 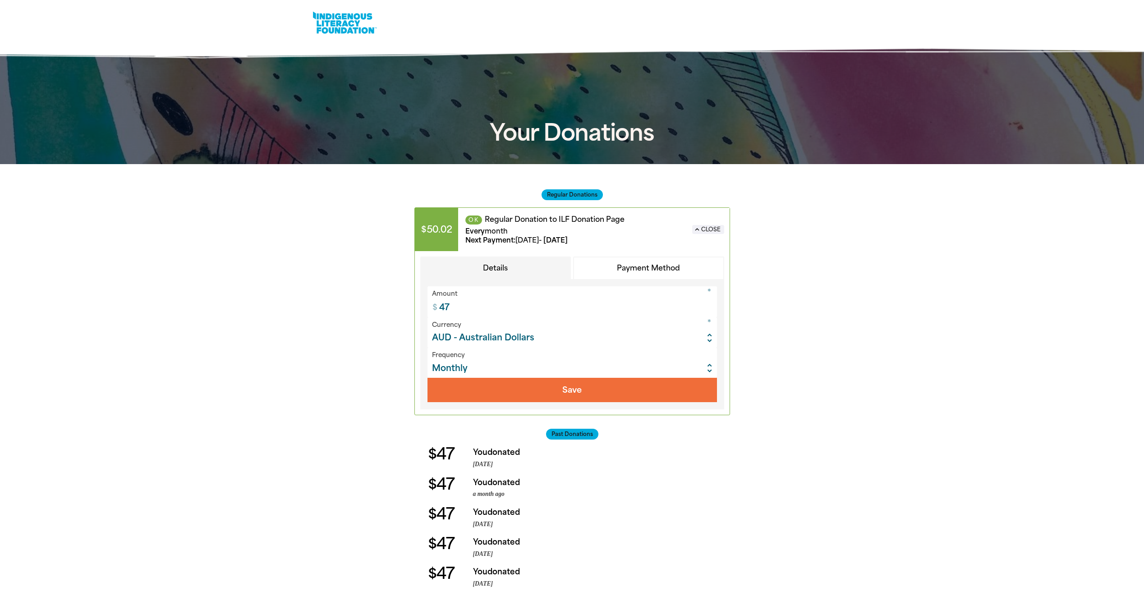 I want to click on span: Regular Donations, so click(x=572, y=195).